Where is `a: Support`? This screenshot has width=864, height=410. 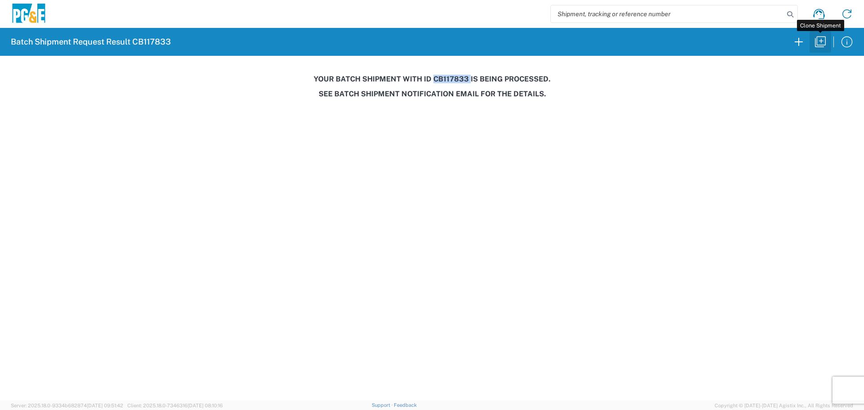
a: Support is located at coordinates (383, 405).